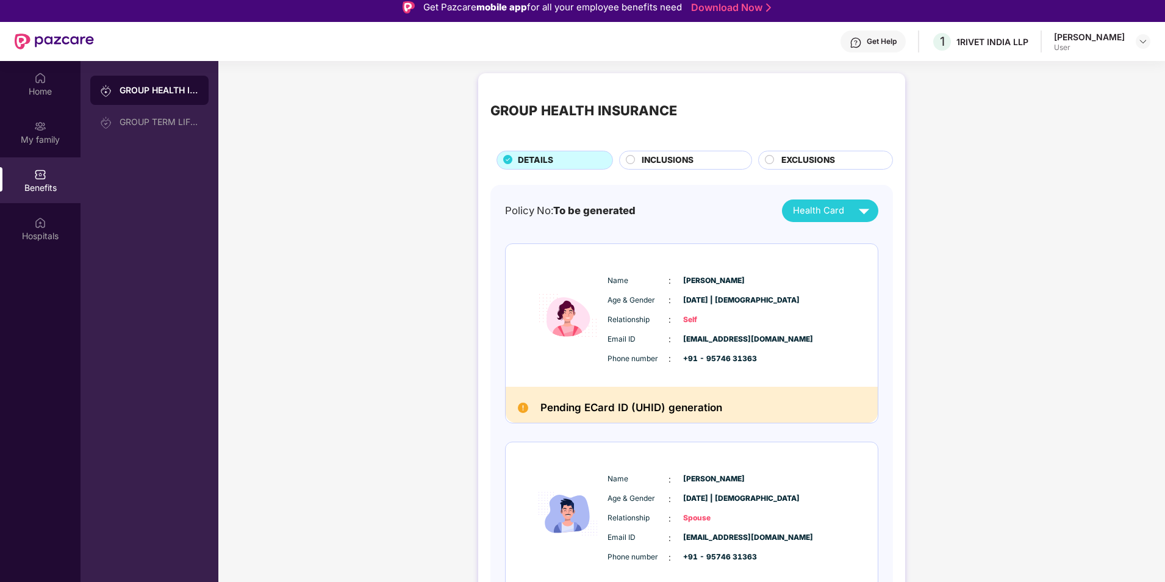  I want to click on div: GROUP TERM LIFE INSURANCE, so click(159, 122).